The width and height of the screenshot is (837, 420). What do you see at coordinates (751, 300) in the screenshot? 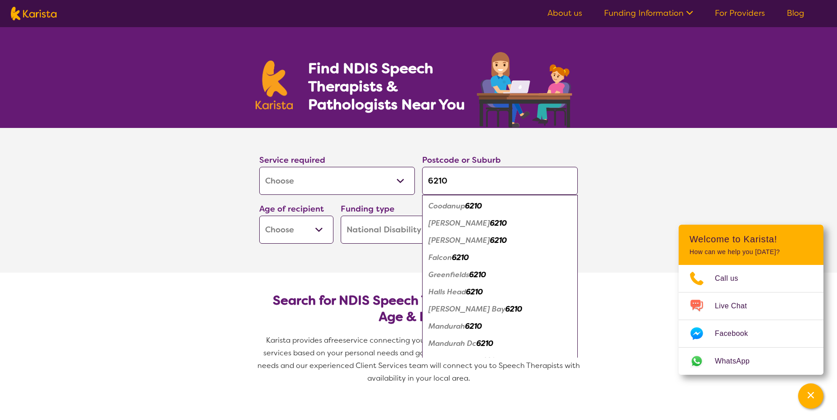
I see `div: Channel Menu` at bounding box center [751, 300].